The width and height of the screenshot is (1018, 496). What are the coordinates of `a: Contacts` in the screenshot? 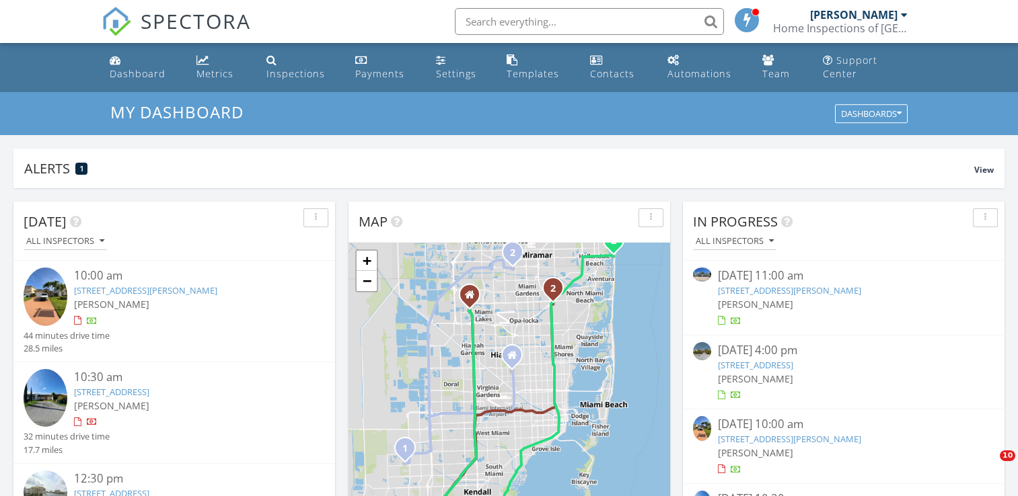 It's located at (618, 67).